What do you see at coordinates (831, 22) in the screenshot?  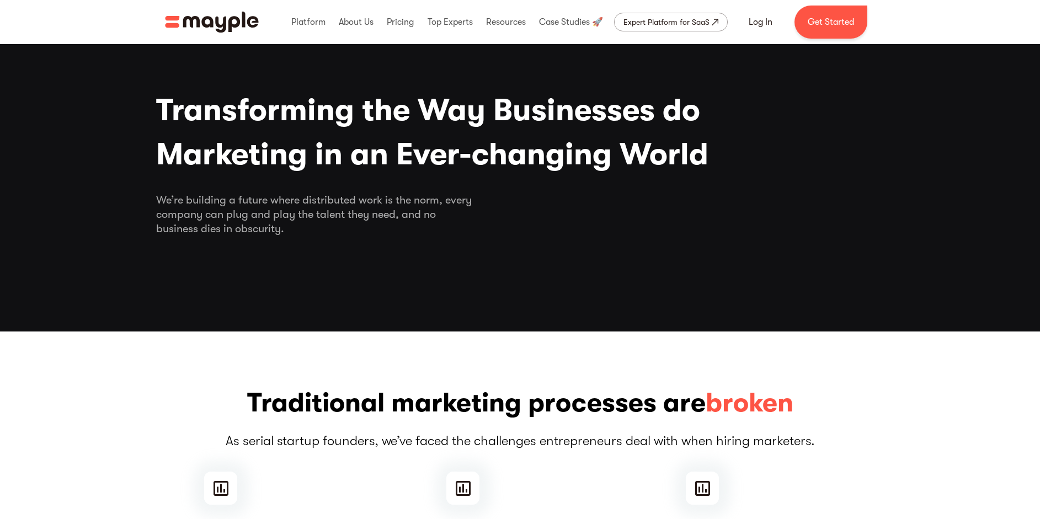 I see `a: Get Started` at bounding box center [831, 22].